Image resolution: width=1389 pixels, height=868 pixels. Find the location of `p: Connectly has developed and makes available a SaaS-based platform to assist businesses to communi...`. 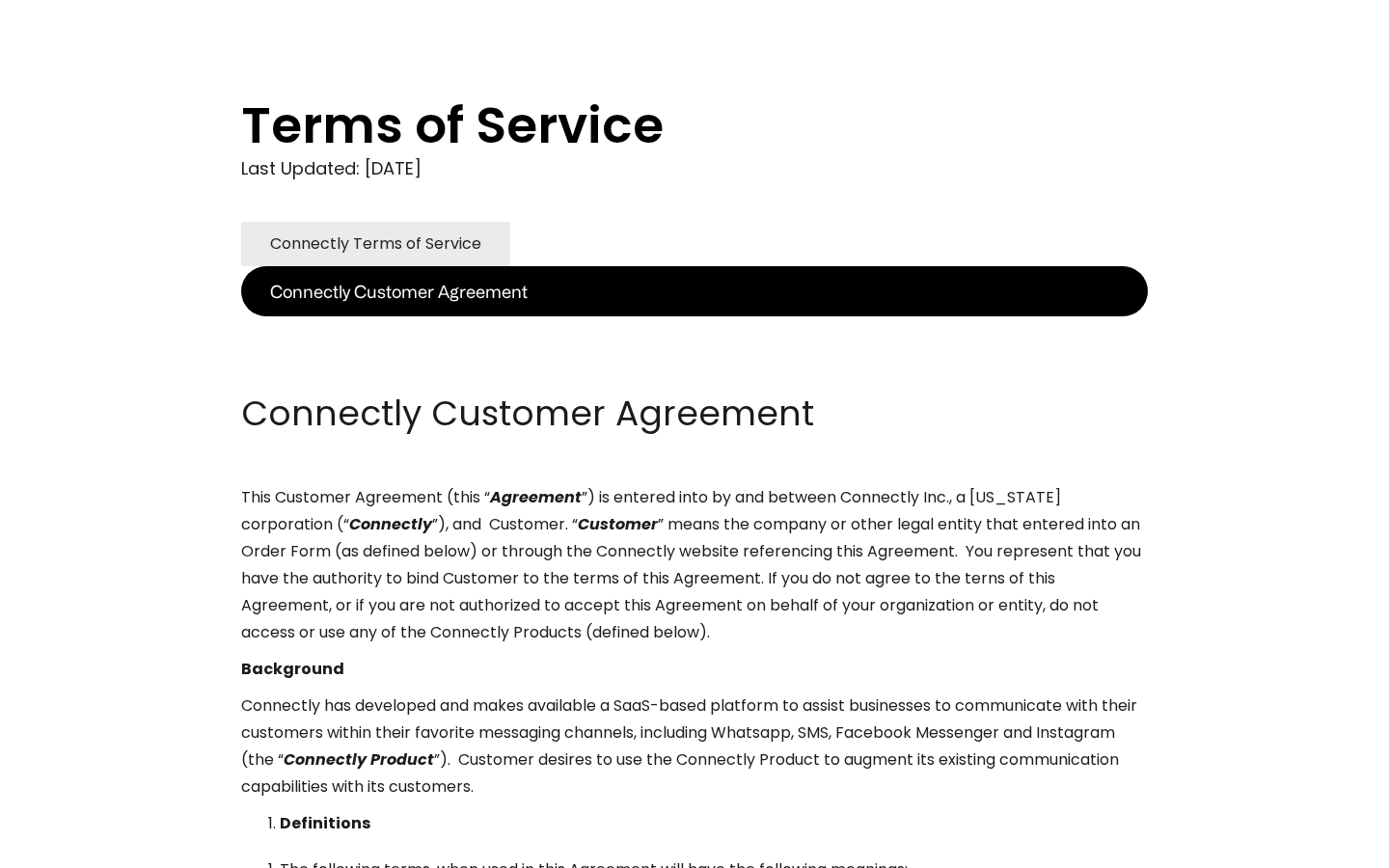

p: Connectly has developed and makes available a SaaS-based platform to assist businesses to communi... is located at coordinates (694, 746).